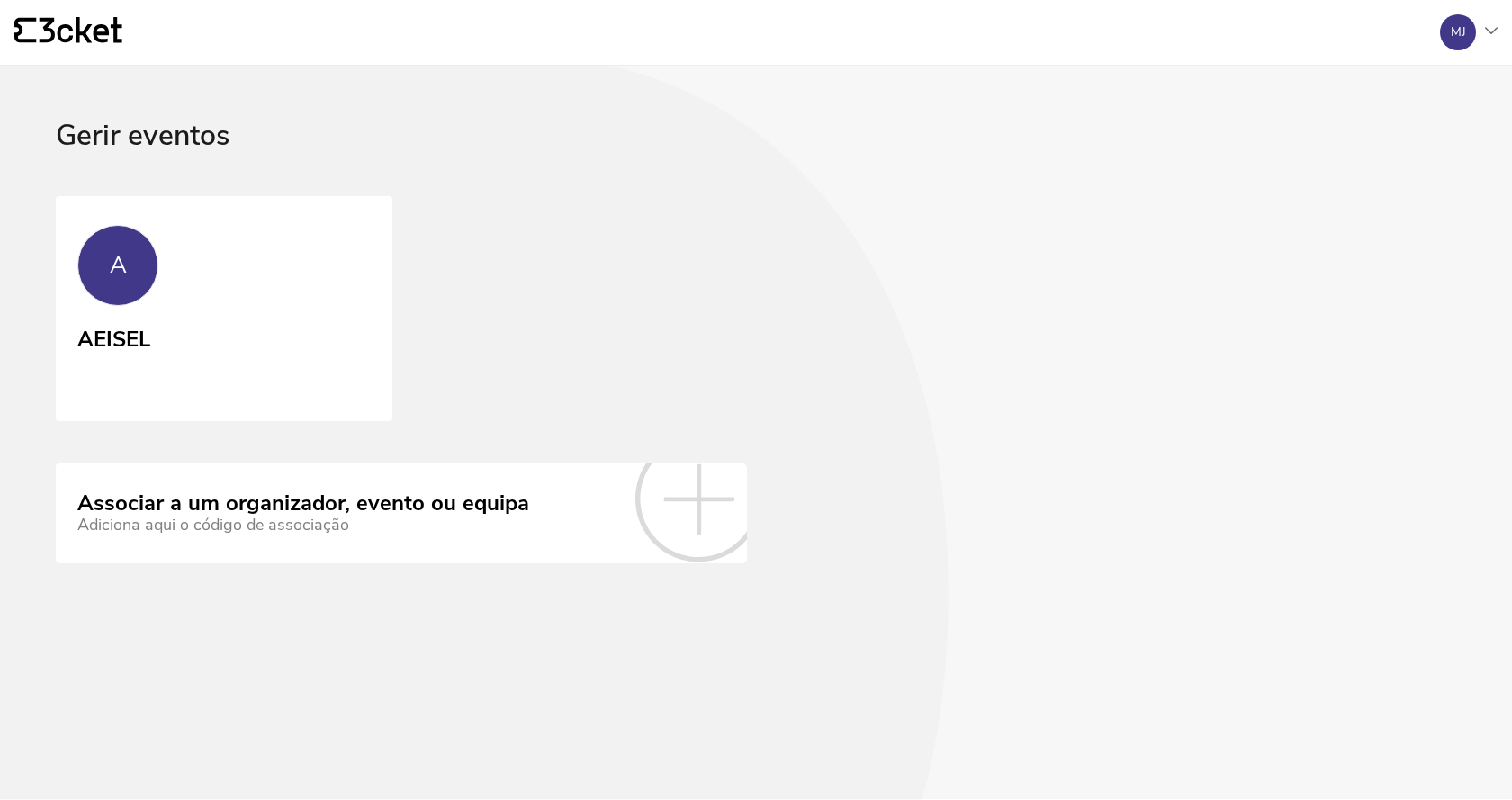 Image resolution: width=1512 pixels, height=800 pixels. What do you see at coordinates (304, 525) in the screenshot?
I see `div: Adiciona aqui o código de associação` at bounding box center [304, 525].